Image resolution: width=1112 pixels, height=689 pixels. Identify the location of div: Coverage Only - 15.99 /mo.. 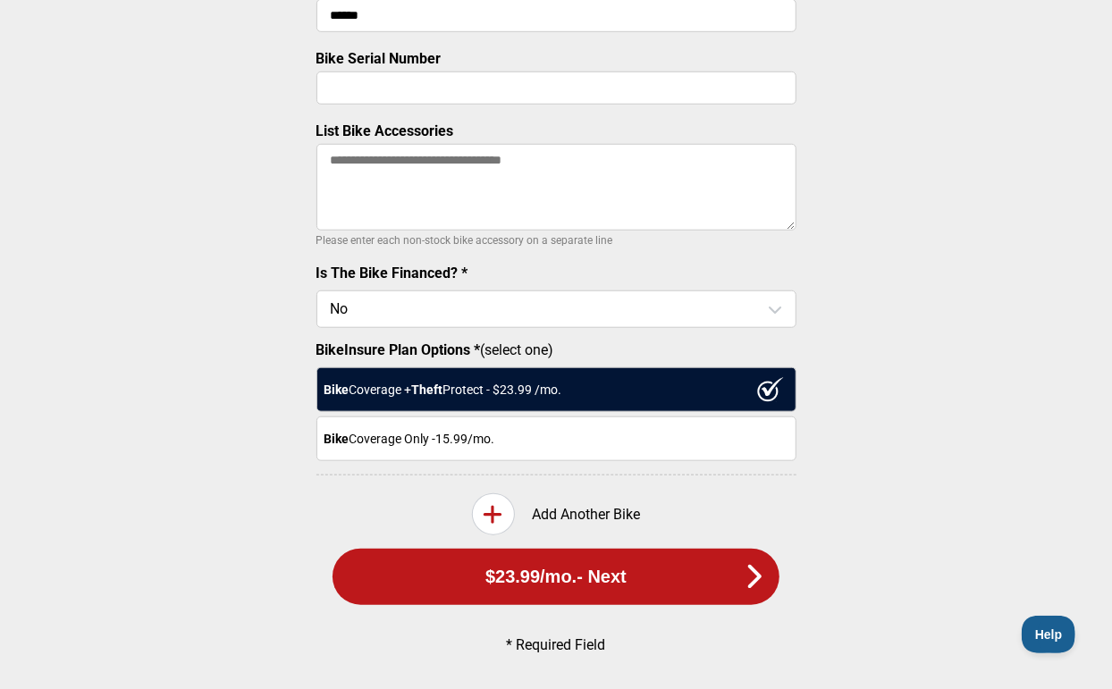
(556, 439).